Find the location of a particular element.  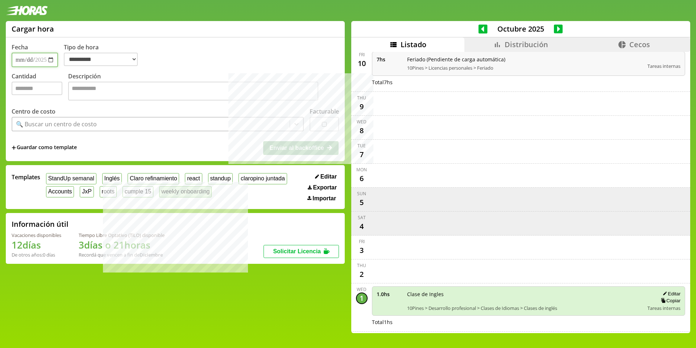

div: 8 is located at coordinates (362, 131).